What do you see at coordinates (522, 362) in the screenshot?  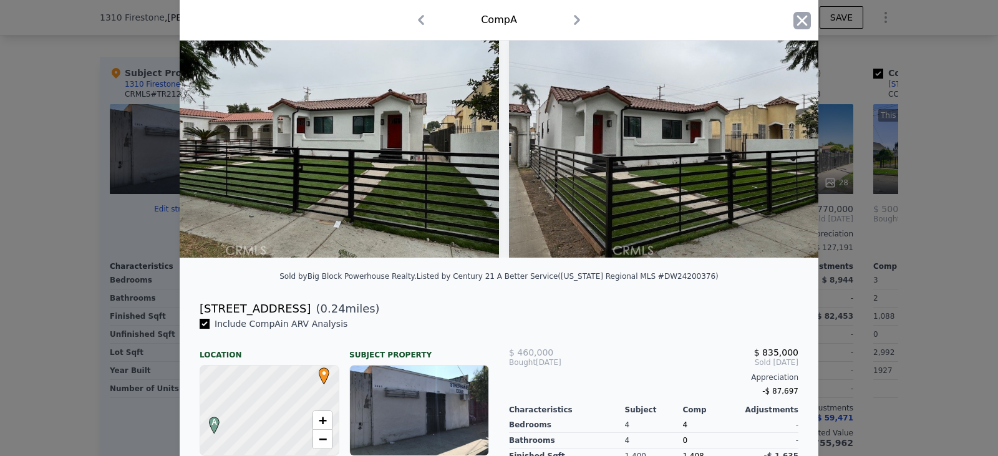 I see `span: Bought` at bounding box center [522, 362].